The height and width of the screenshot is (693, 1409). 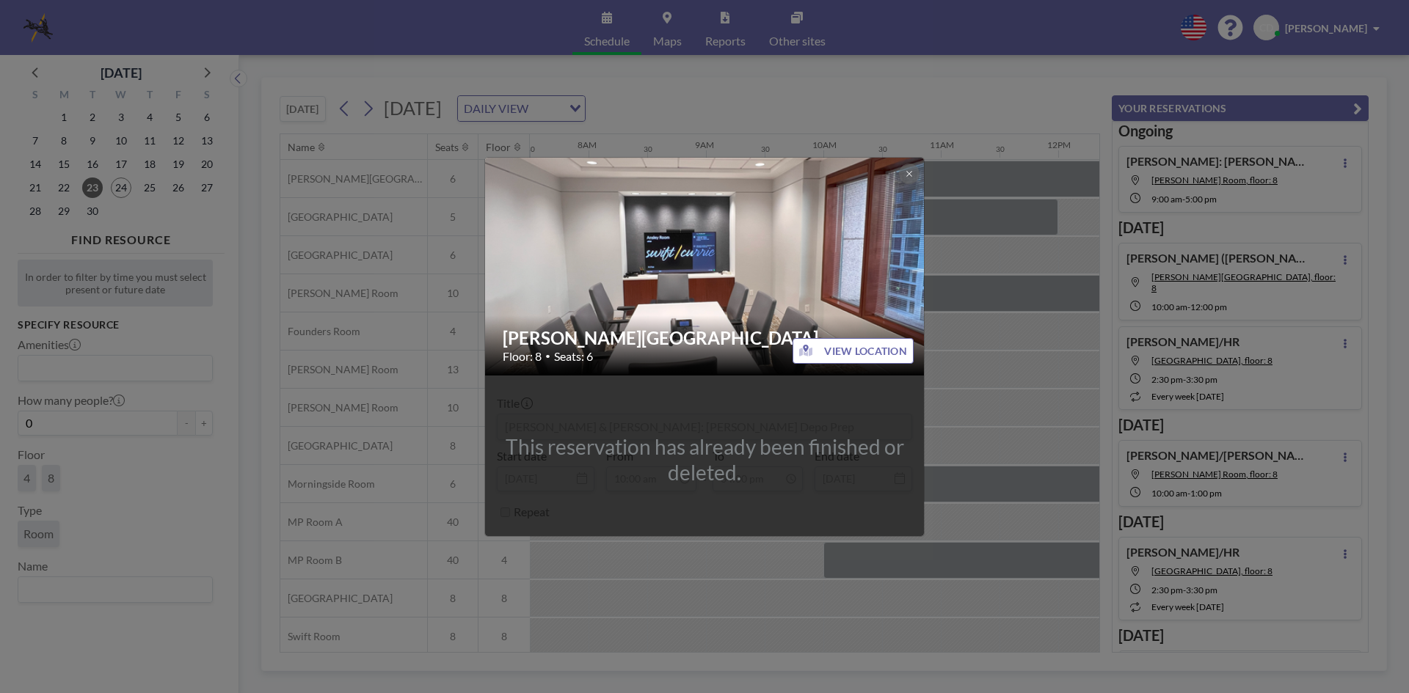 What do you see at coordinates (704, 460) in the screenshot?
I see `div: This reservation has already been finished or deleted.` at bounding box center [704, 460].